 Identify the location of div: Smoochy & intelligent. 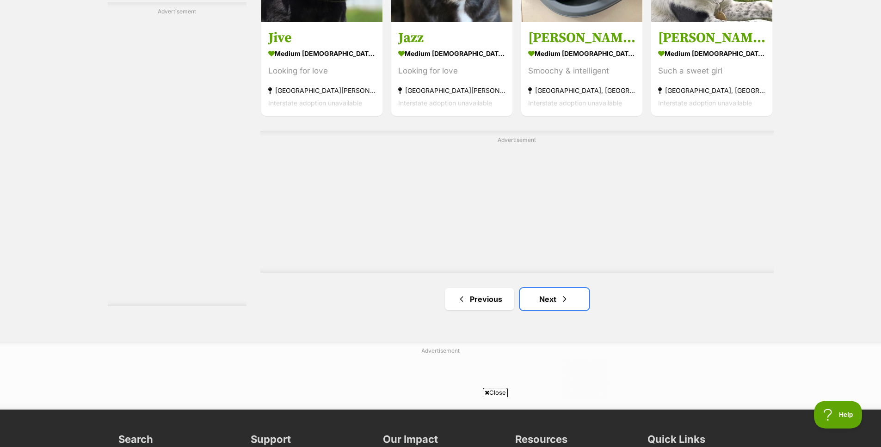
(582, 71).